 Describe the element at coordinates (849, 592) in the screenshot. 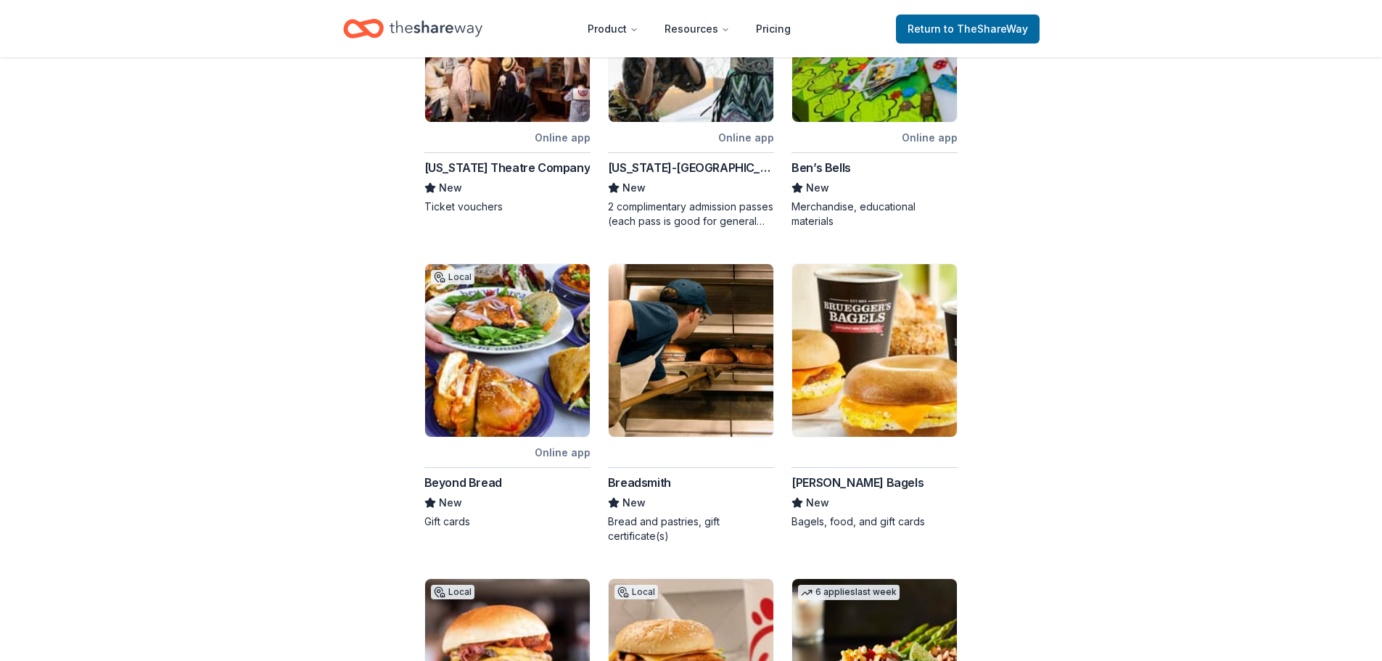

I see `div: 6 applies last week` at that location.